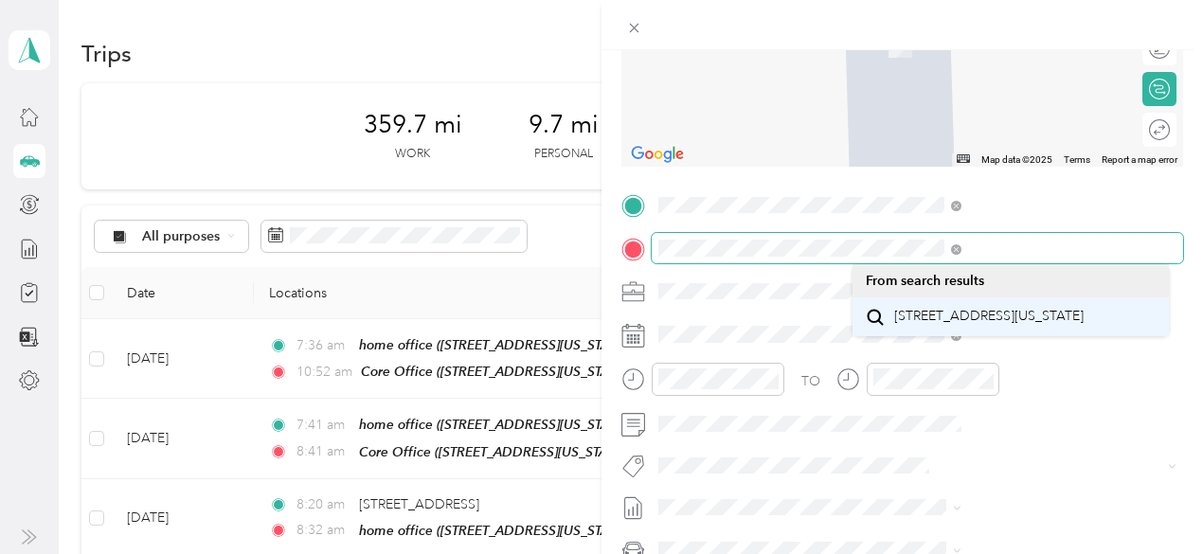 The image size is (1203, 554). Describe the element at coordinates (811, 381) in the screenshot. I see `div: TO` at that location.